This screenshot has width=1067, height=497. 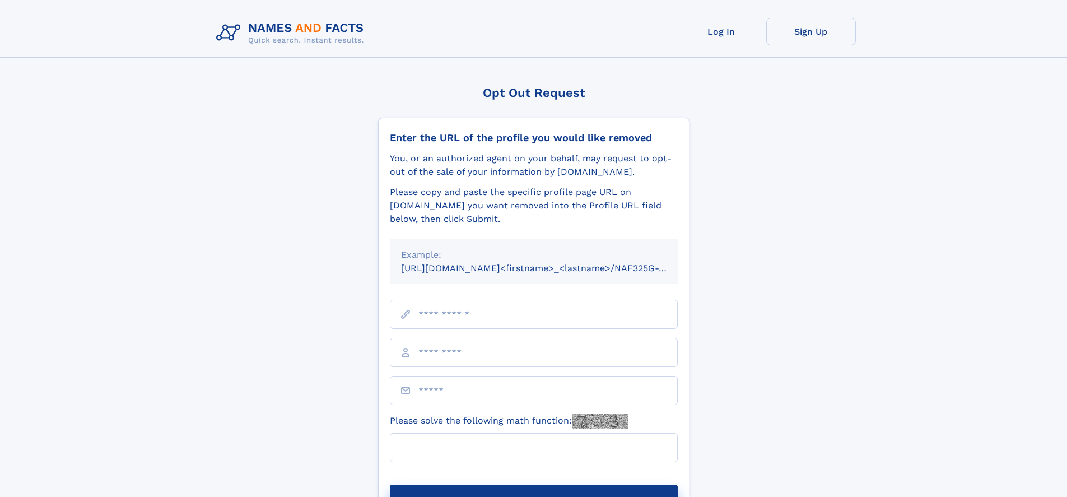 I want to click on div: Enter the URL of the profile you would like removed, so click(x=534, y=138).